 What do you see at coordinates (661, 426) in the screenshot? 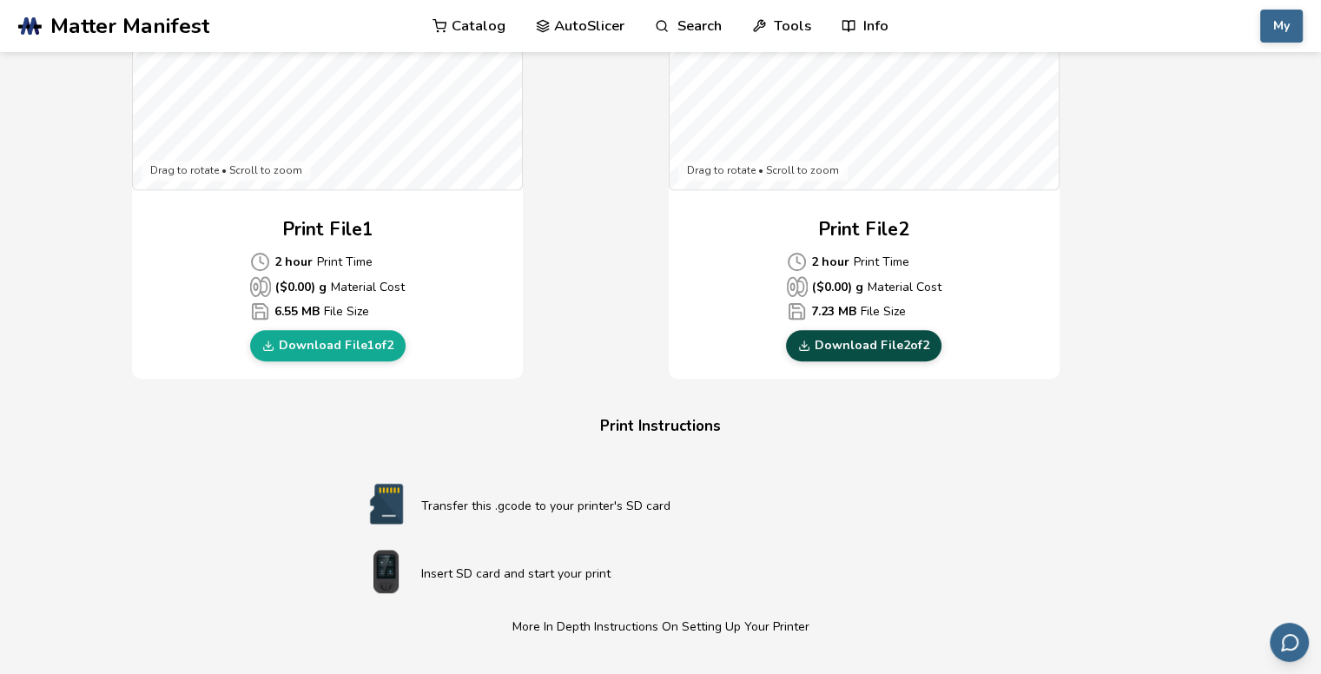
I see `h4: Print Instructions` at bounding box center [661, 426].